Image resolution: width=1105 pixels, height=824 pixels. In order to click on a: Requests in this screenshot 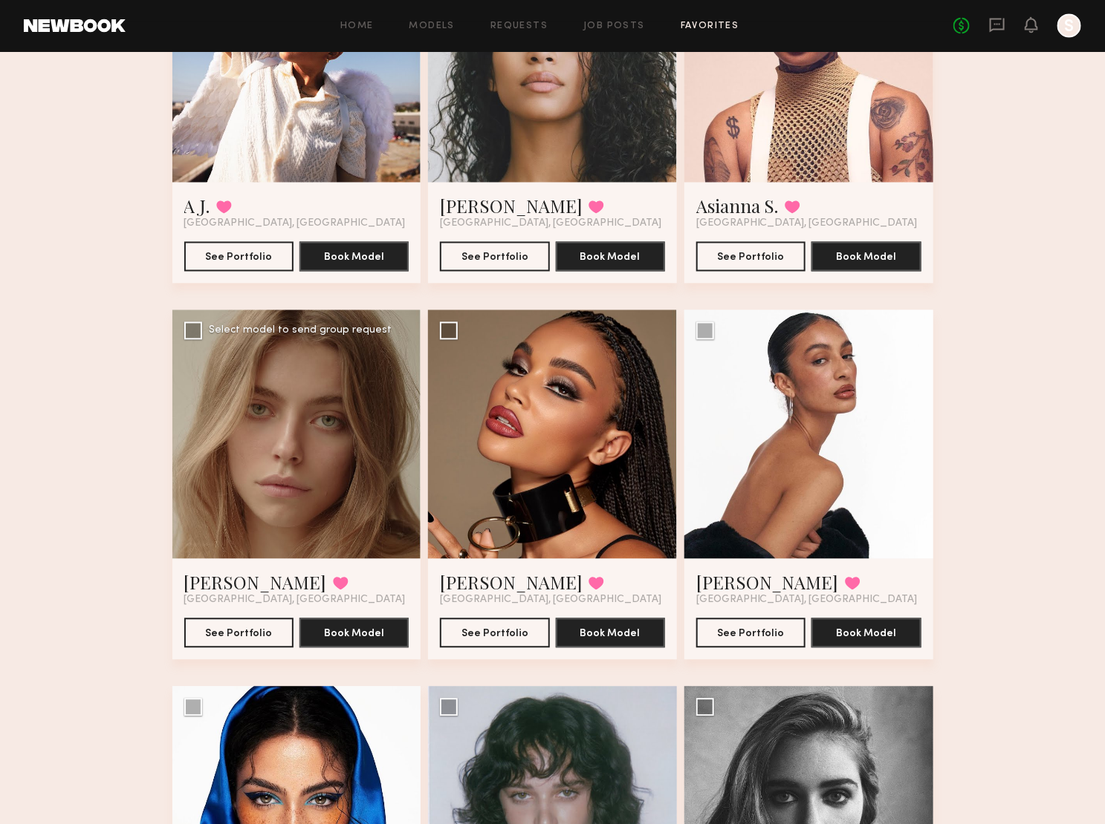, I will do `click(518, 26)`.